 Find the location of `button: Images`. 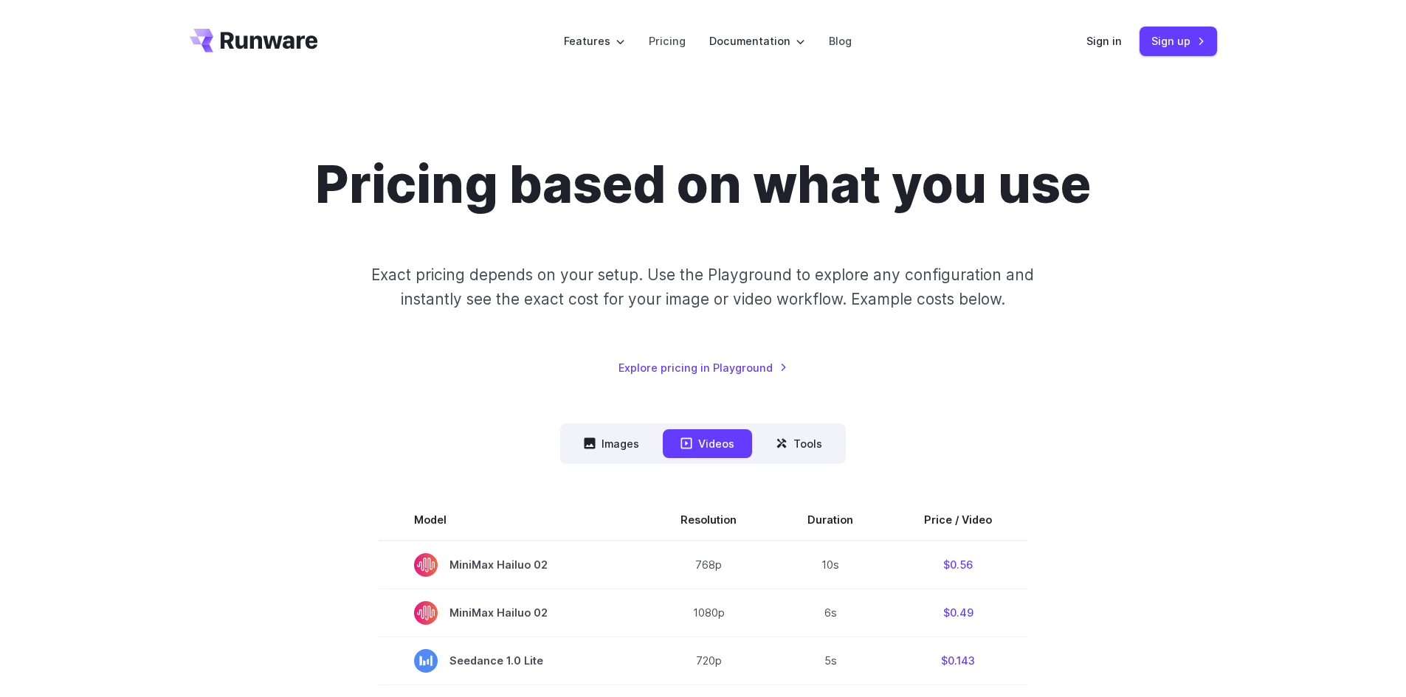

button: Images is located at coordinates (611, 443).